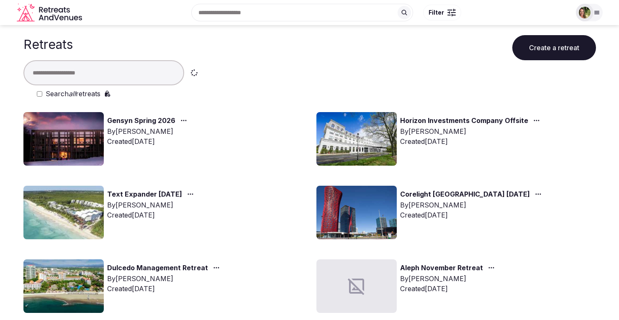  I want to click on a: Horizon Investments Company Offsite, so click(464, 121).